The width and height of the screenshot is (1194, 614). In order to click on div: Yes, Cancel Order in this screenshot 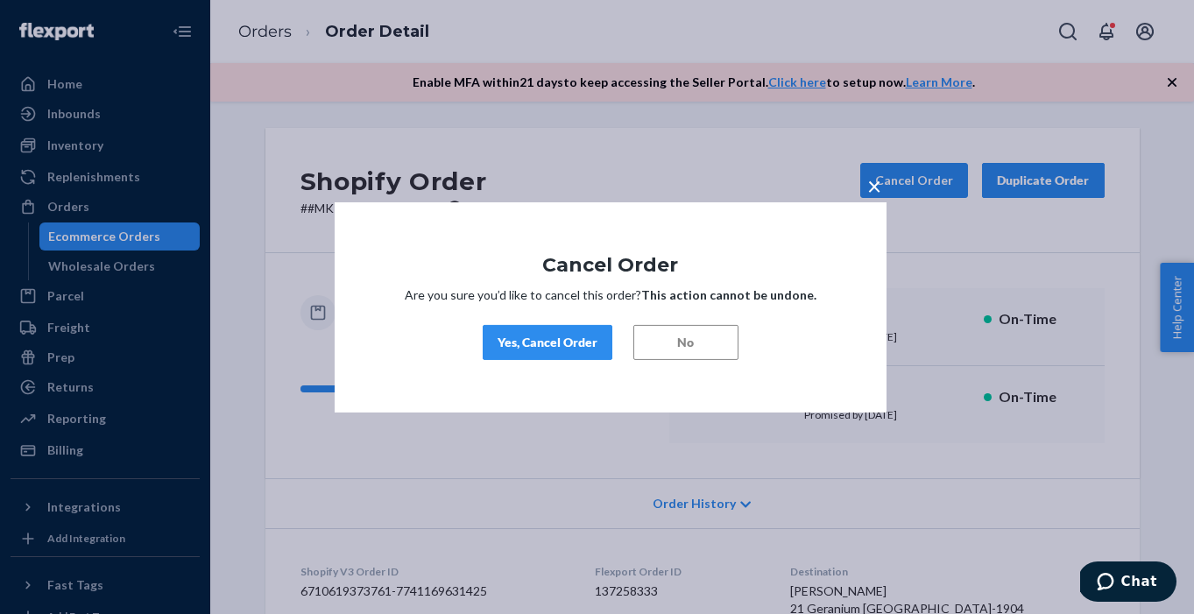, I will do `click(547, 342)`.